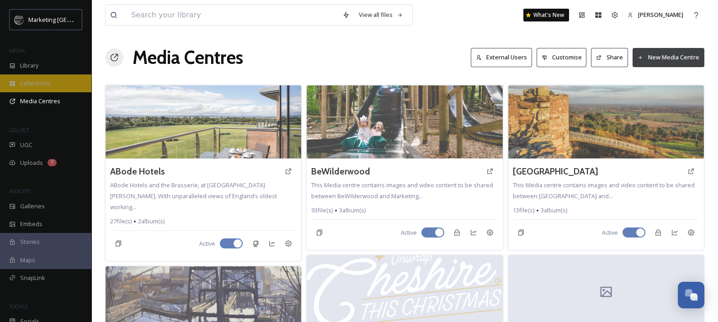  Describe the element at coordinates (668, 57) in the screenshot. I see `button: New Media Centre` at that location.